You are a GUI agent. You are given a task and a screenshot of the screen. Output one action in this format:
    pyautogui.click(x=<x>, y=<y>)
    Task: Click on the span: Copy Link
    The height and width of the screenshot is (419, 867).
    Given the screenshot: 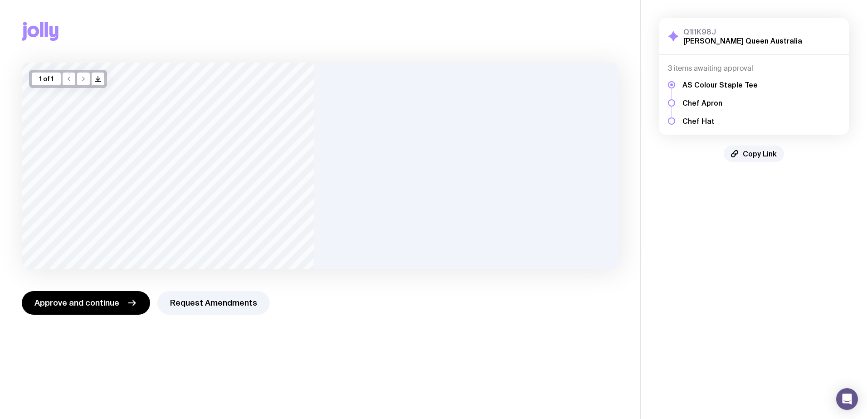 What is the action you would take?
    pyautogui.click(x=760, y=154)
    